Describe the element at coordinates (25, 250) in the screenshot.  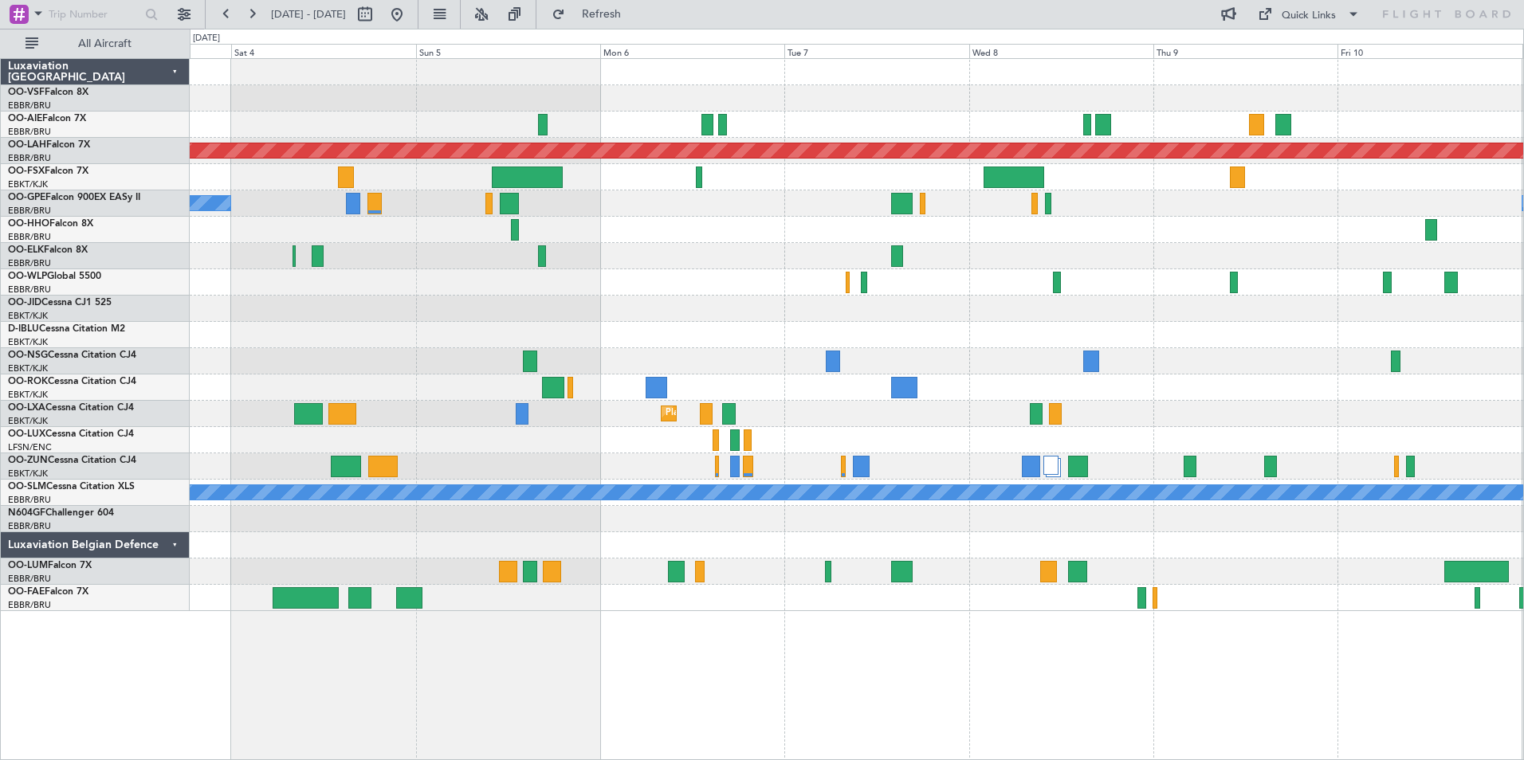
I see `span: OO-ELK` at that location.